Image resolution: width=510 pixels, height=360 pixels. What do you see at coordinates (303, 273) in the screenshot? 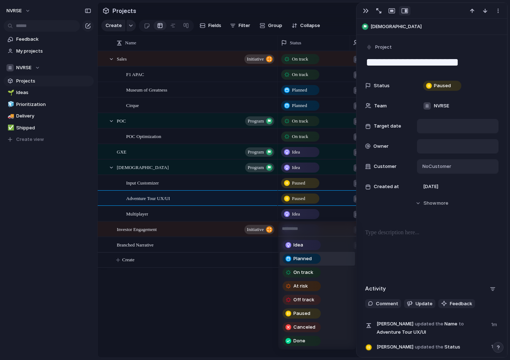
I see `span: On track` at bounding box center [303, 273].